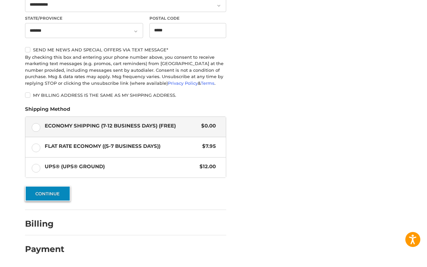  I want to click on label: Send me news and special offers via text message*, so click(125, 50).